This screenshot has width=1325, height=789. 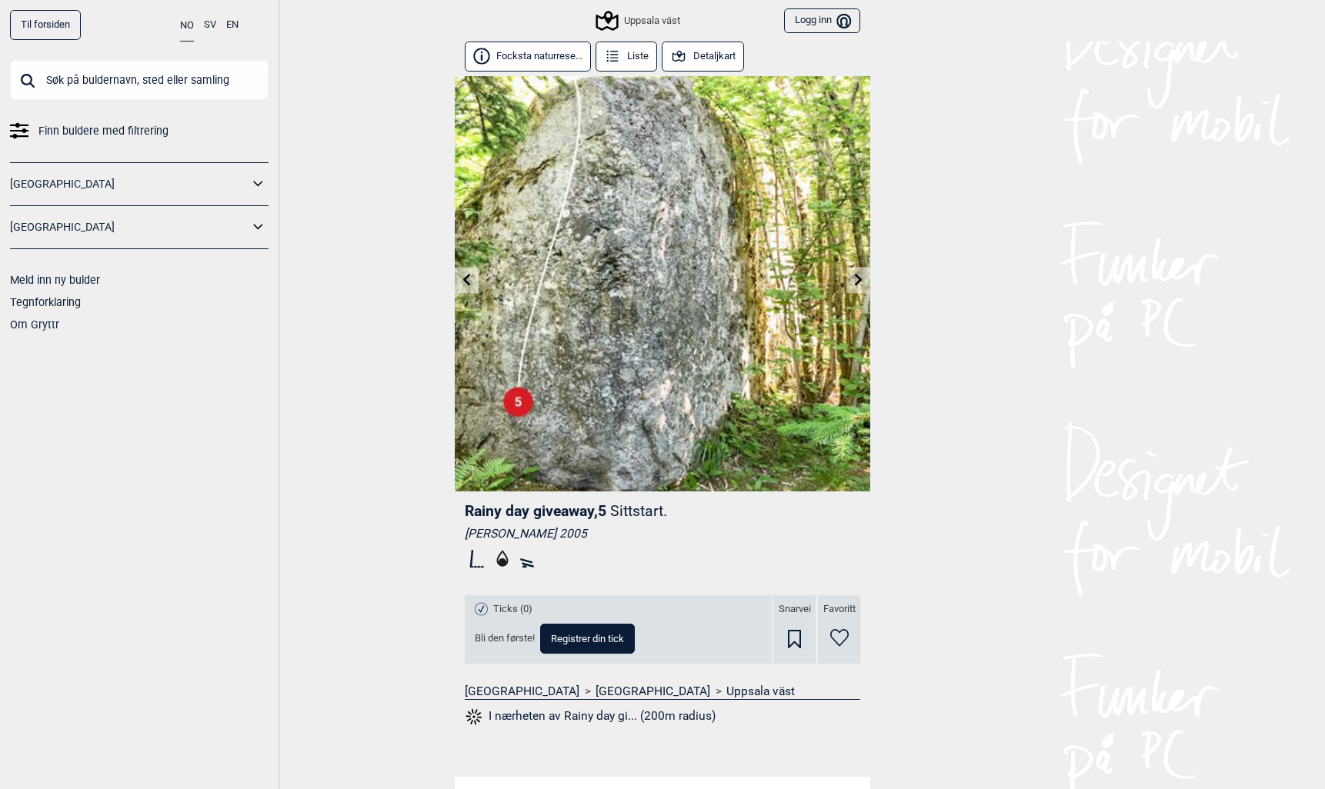 What do you see at coordinates (45, 25) in the screenshot?
I see `a: Til forsiden` at bounding box center [45, 25].